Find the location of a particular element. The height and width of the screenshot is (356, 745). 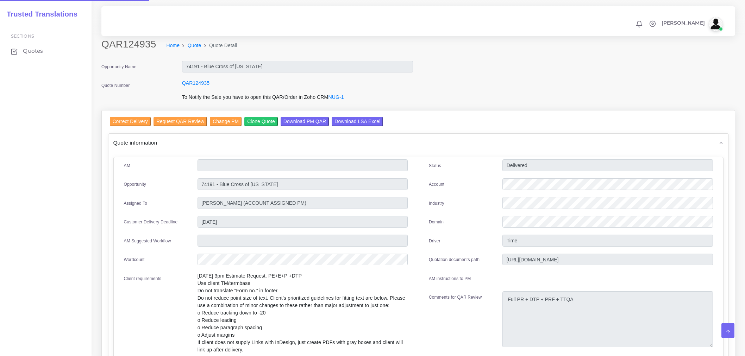

a: Trusted Translations is located at coordinates (39, 14).